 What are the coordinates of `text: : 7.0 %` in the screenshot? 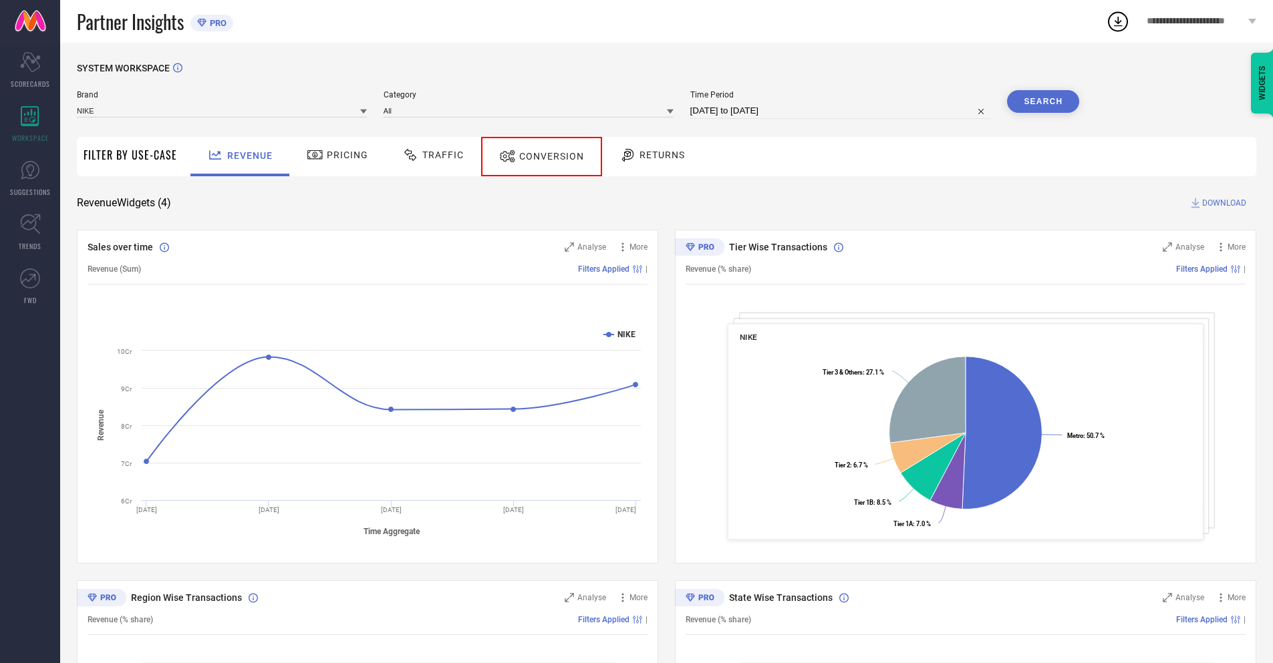 It's located at (912, 524).